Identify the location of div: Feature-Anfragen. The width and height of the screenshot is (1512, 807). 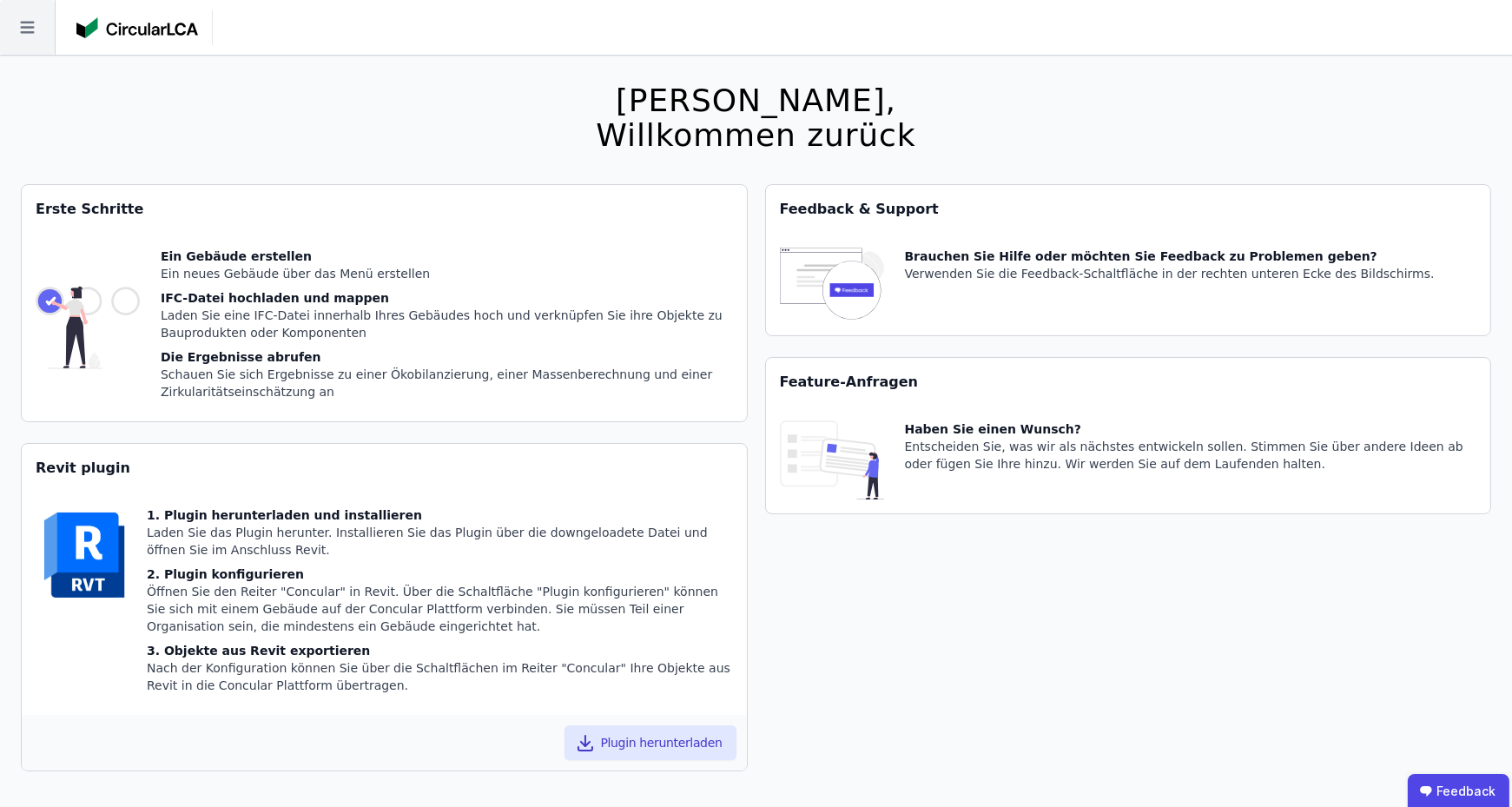
(1128, 382).